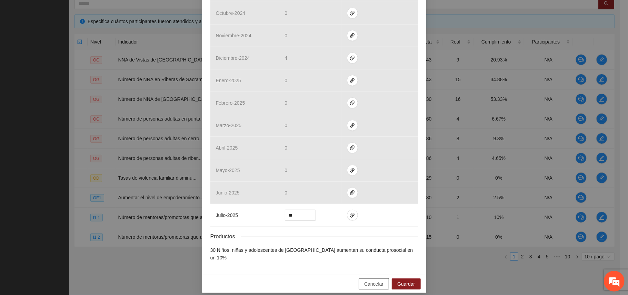  I want to click on span: marzo - 2025, so click(229, 125).